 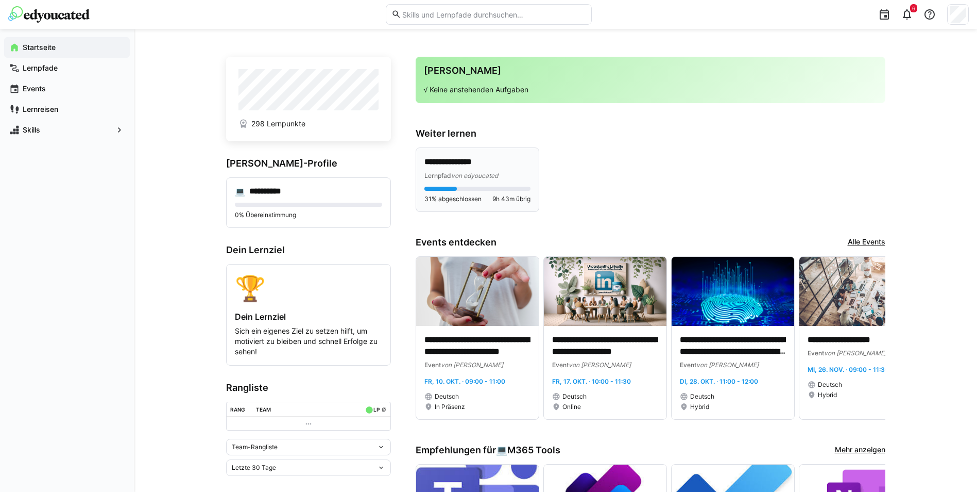 I want to click on div: Rang, so click(x=238, y=409).